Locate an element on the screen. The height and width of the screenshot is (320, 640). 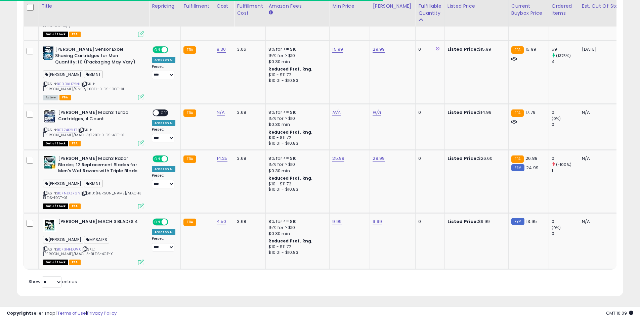
a: B073HFD3VX is located at coordinates (69, 249).